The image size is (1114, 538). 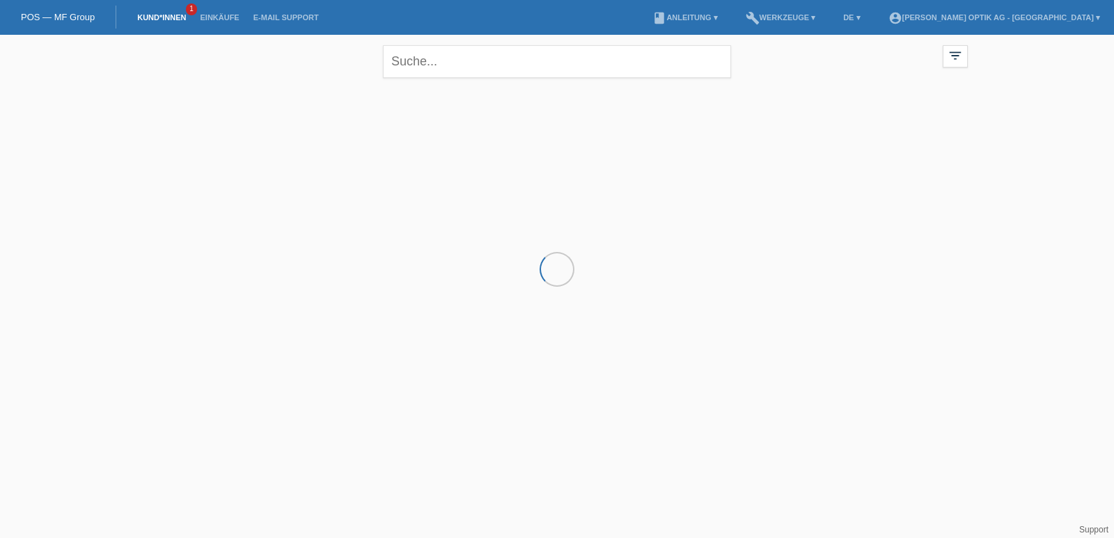 I want to click on i: build, so click(x=753, y=18).